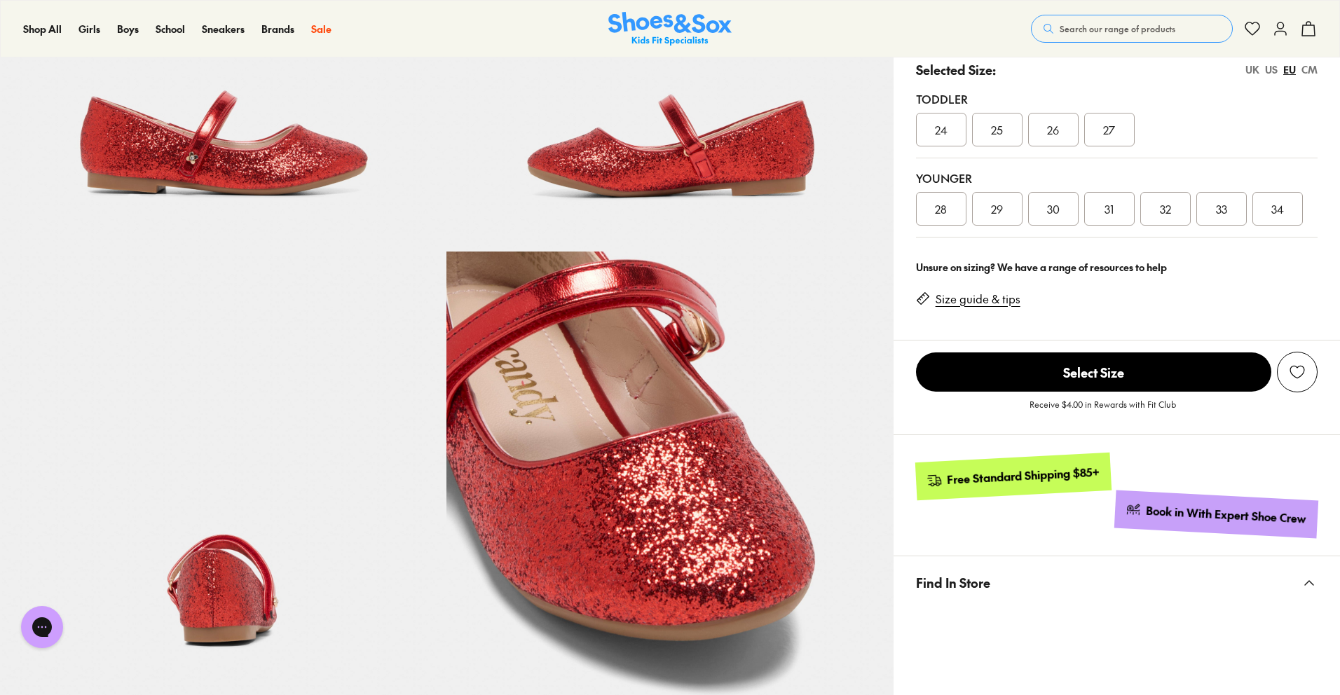  What do you see at coordinates (1117, 29) in the screenshot?
I see `span: Search our range of products` at bounding box center [1117, 29].